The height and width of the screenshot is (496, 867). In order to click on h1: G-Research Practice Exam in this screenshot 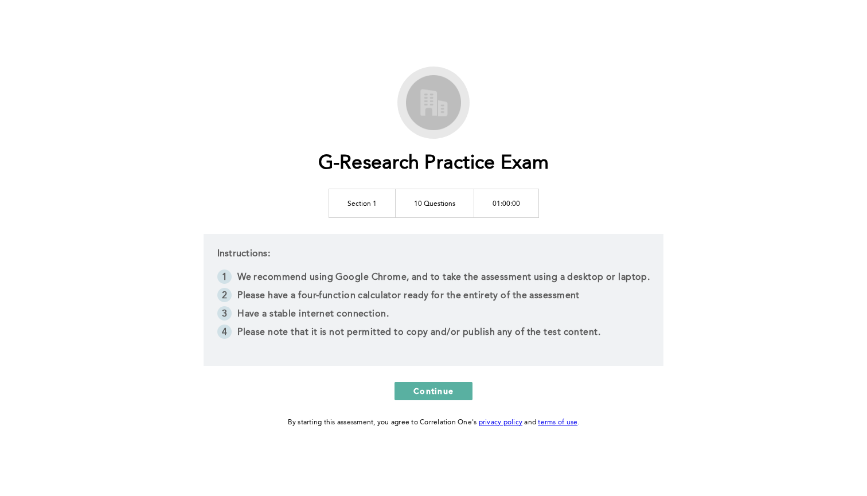, I will do `click(433, 163)`.